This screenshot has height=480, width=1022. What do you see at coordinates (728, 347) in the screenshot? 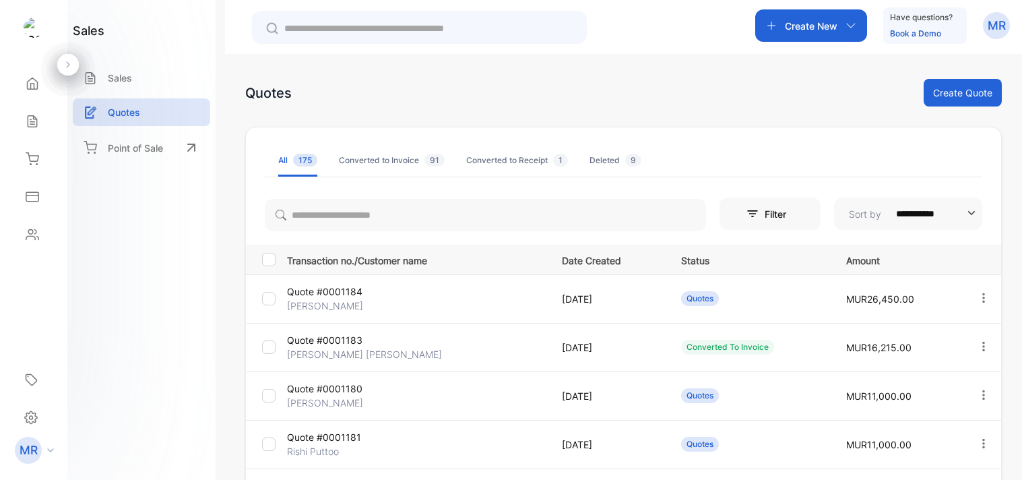
I see `div: Converted To Invoice` at bounding box center [728, 347].